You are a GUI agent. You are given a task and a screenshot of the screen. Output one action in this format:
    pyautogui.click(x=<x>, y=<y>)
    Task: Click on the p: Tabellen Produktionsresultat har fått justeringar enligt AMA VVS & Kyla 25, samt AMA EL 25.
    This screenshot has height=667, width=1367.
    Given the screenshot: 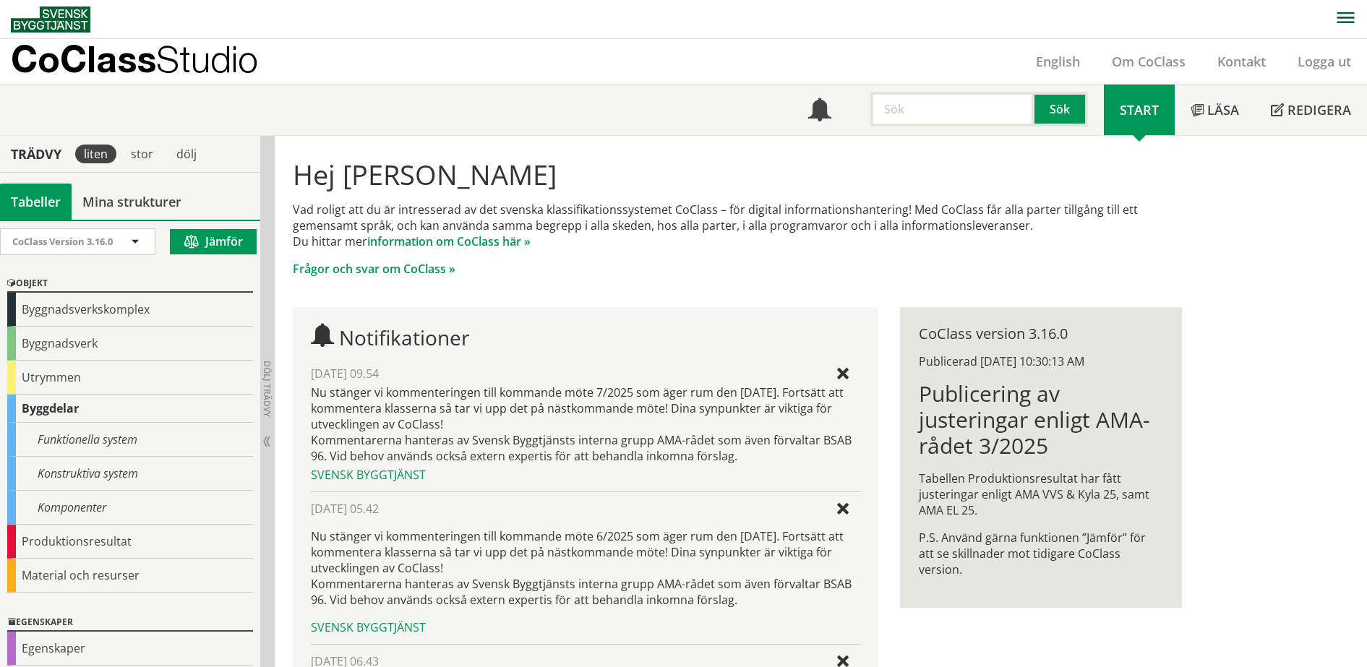 What is the action you would take?
    pyautogui.click(x=1040, y=494)
    